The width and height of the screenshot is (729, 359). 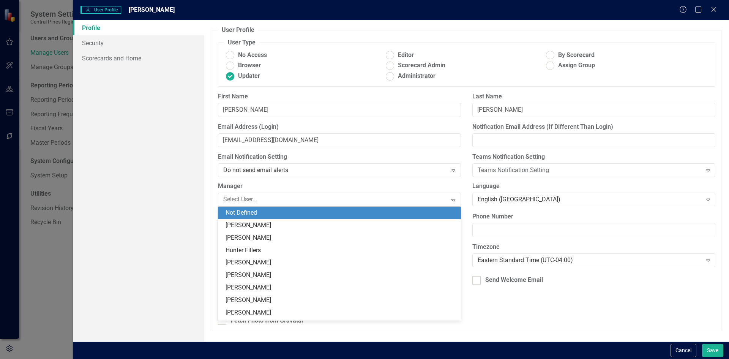 I want to click on label: Language, so click(x=594, y=186).